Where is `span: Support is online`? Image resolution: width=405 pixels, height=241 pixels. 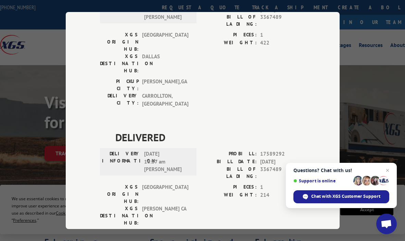
span: Support is online is located at coordinates (322, 180).